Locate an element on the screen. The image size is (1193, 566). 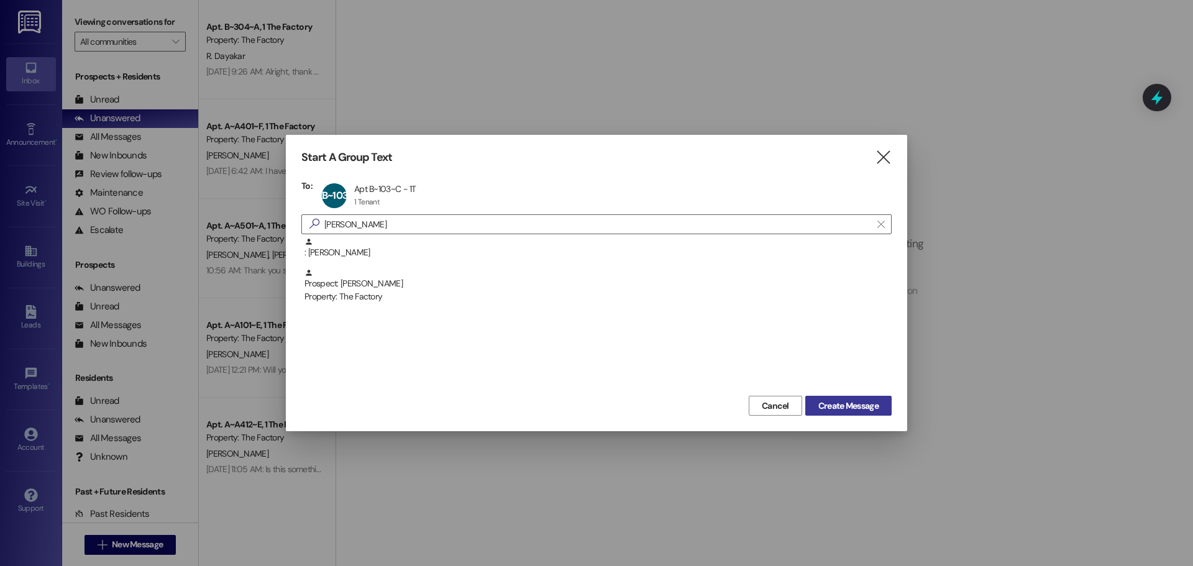
button: Clear text is located at coordinates (881, 224).